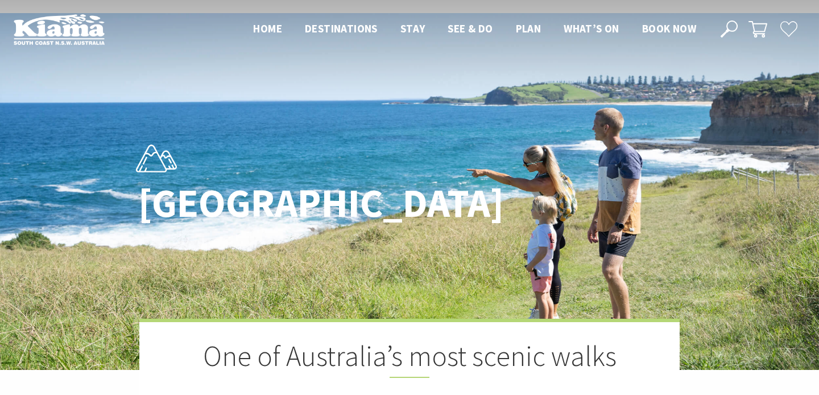  Describe the element at coordinates (528, 28) in the screenshot. I see `span: Plan` at that location.